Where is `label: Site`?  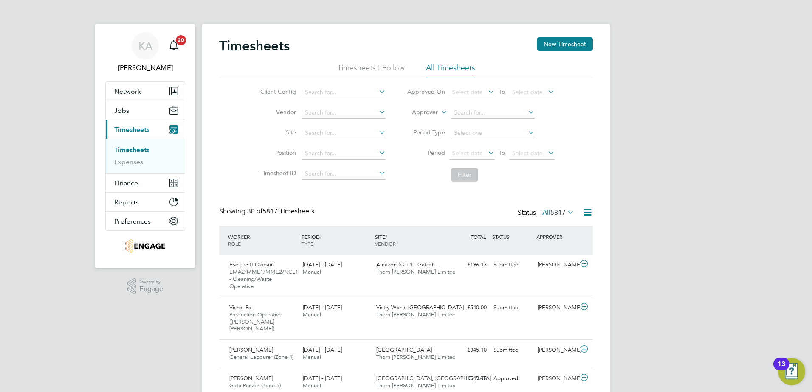
label: Site is located at coordinates (277, 133).